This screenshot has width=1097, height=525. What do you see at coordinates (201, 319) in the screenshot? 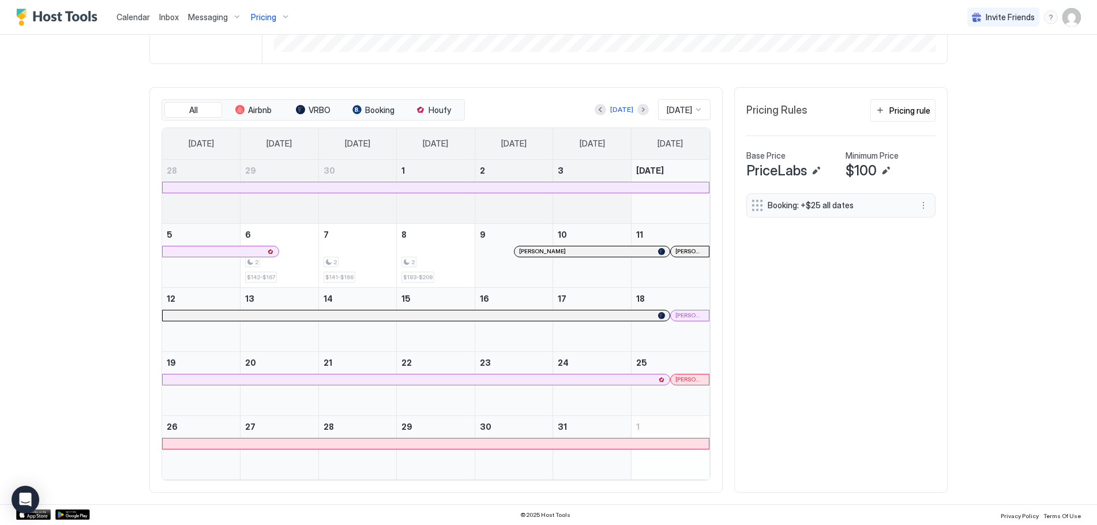
I see `td: October 12, 2025` at bounding box center [201, 319].